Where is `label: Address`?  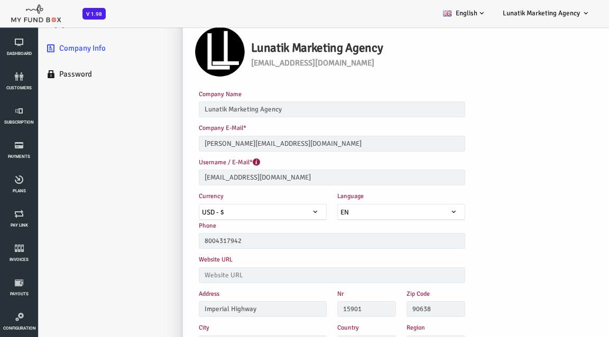 label: Address is located at coordinates (184, 290).